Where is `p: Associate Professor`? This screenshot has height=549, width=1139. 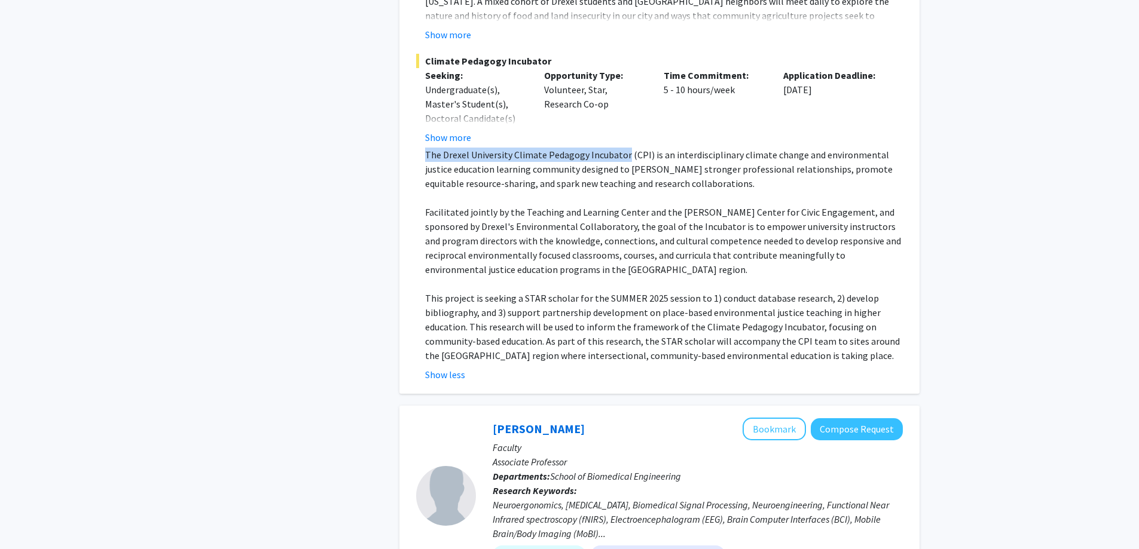 p: Associate Professor is located at coordinates (697, 462).